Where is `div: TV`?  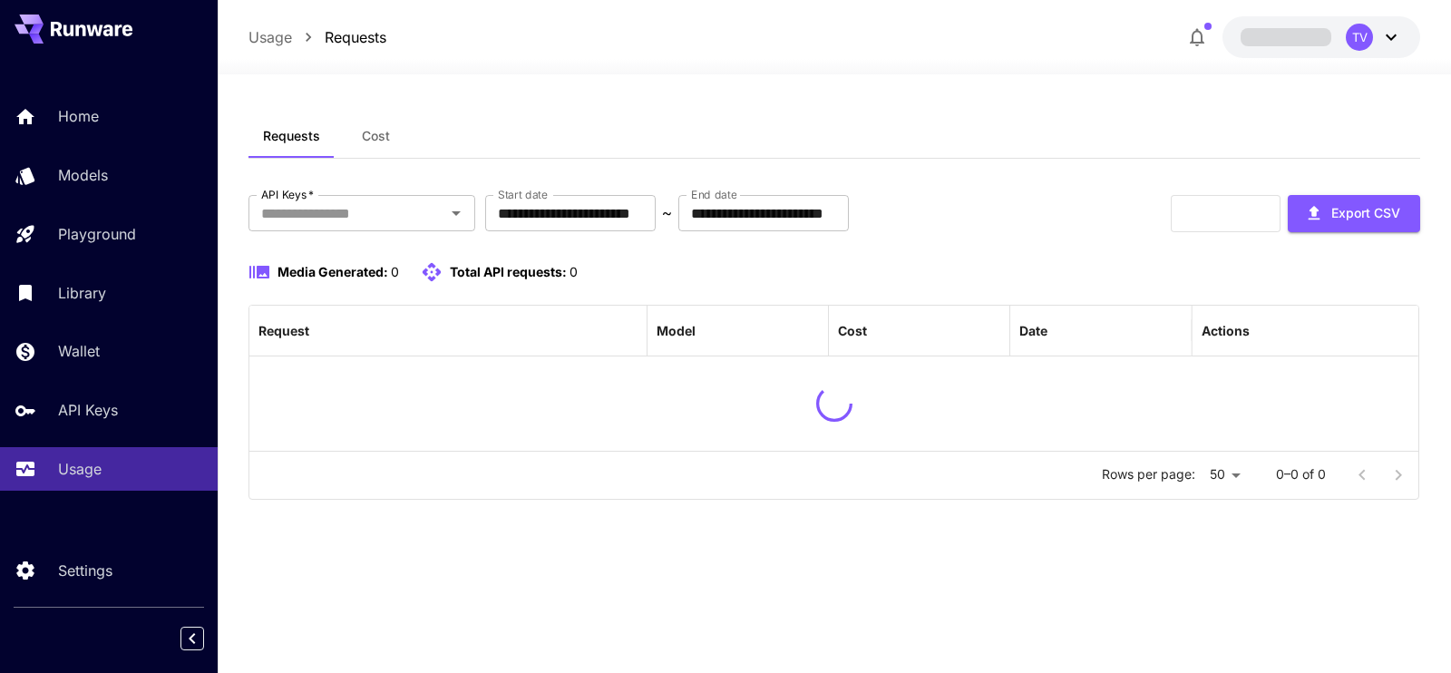 div: TV is located at coordinates (1359, 37).